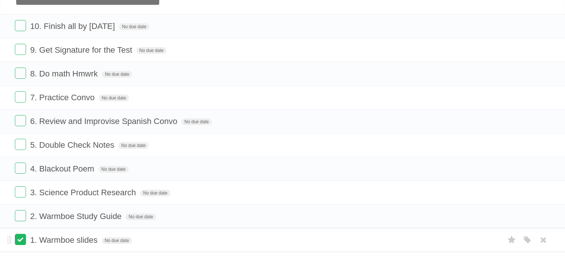  I want to click on span: 1. Warmboe slides, so click(65, 240).